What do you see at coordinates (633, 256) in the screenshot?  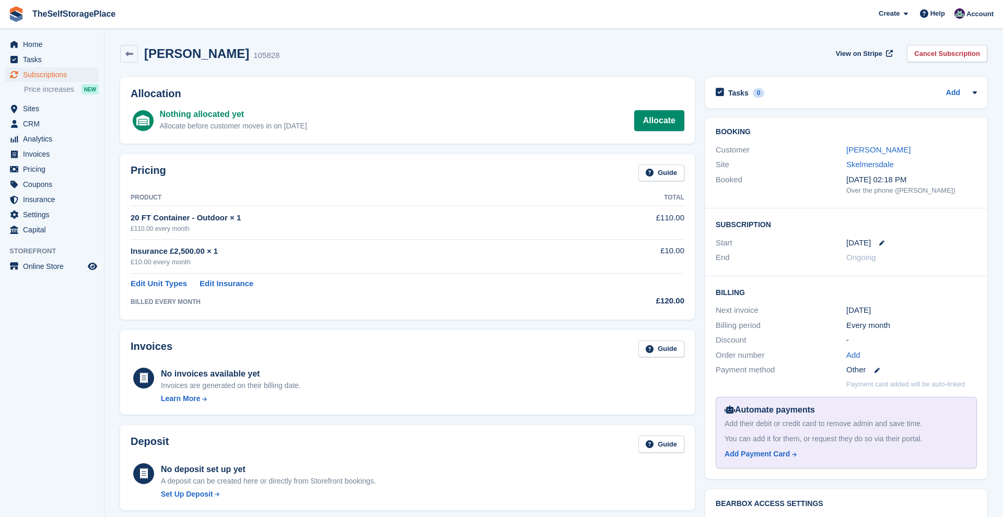 I see `td: £10.00` at bounding box center [633, 256].